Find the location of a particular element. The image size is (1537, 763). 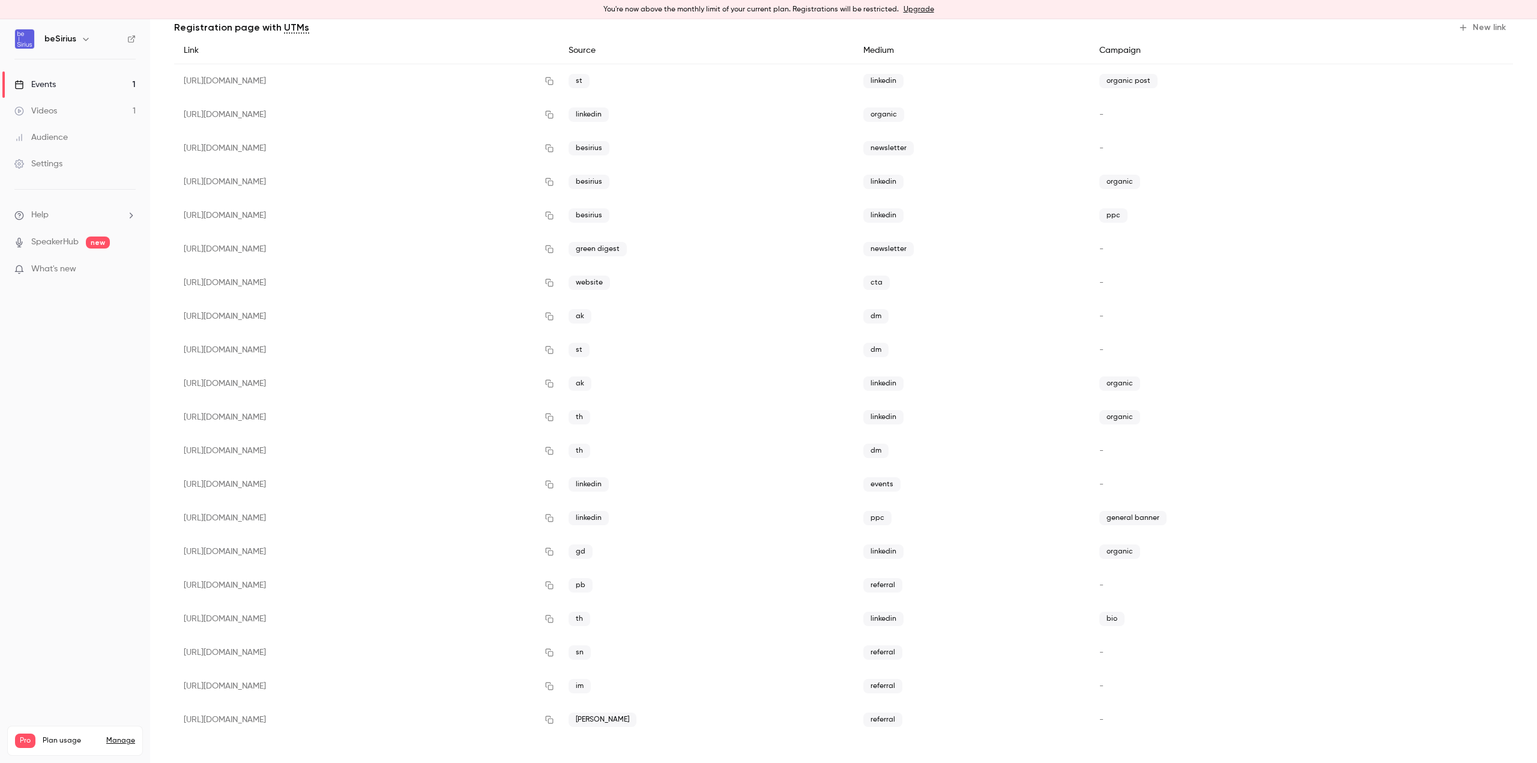

span: gd is located at coordinates (581, 552).